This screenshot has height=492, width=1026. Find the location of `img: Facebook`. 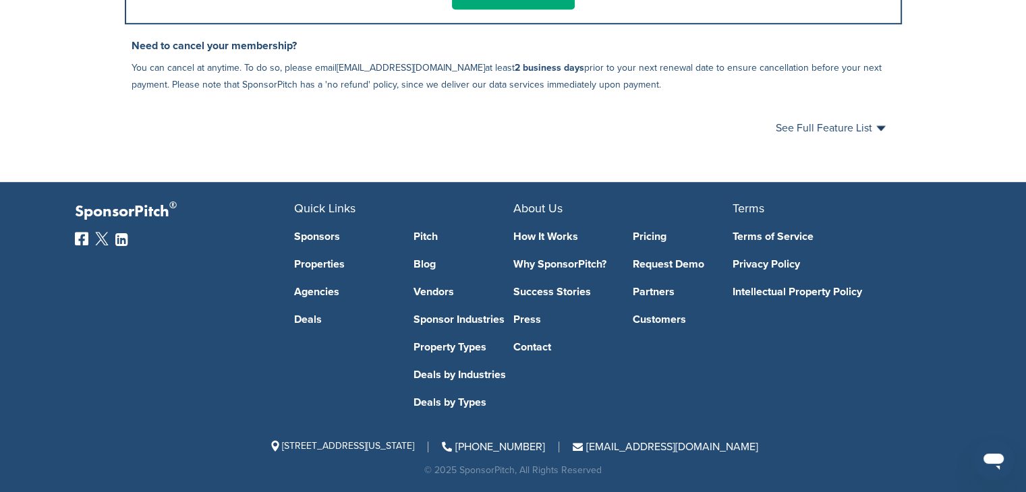

img: Facebook is located at coordinates (82, 239).